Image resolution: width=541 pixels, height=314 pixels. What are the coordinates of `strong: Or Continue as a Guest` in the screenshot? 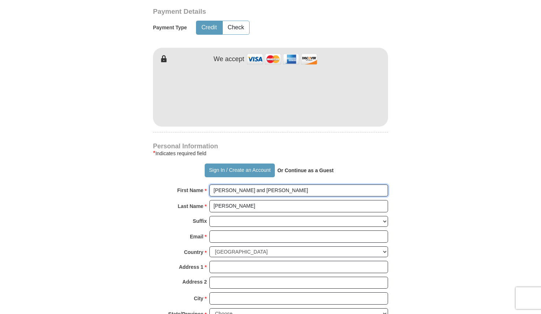 It's located at (305, 170).